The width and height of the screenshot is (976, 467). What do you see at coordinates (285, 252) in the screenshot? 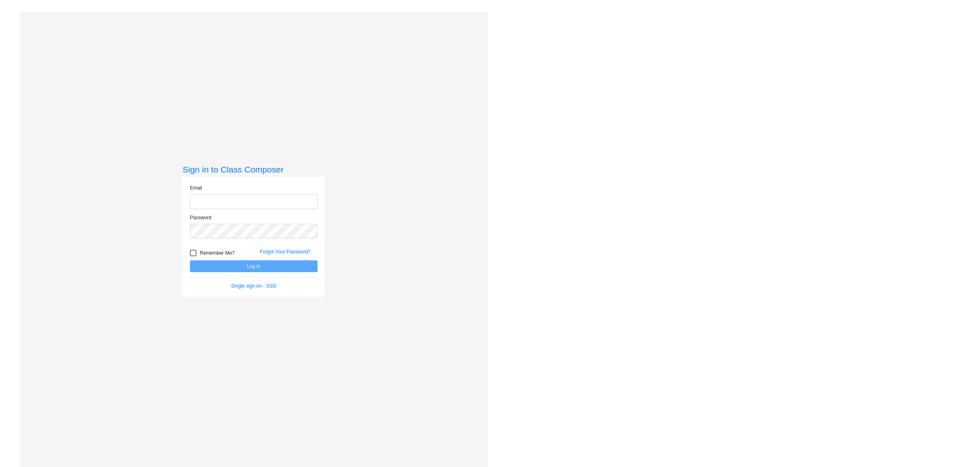
I see `a: Forgot Your Password?` at bounding box center [285, 252].